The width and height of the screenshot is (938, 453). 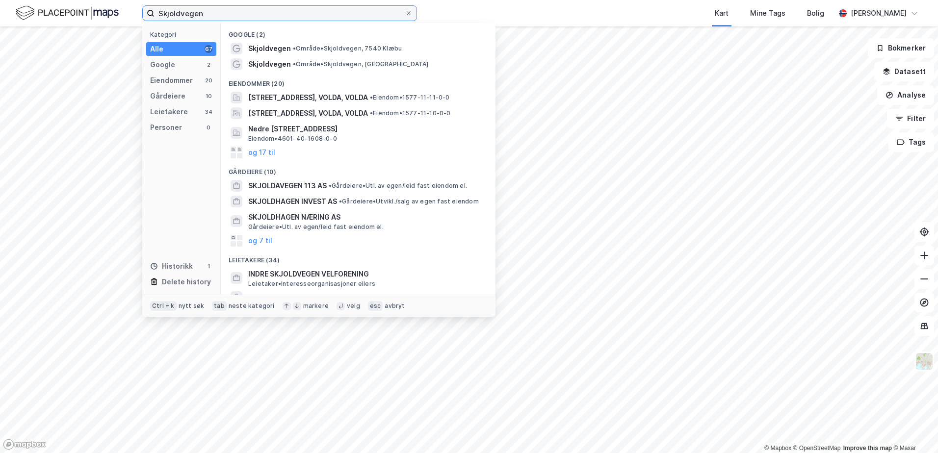 What do you see at coordinates (294, 298) in the screenshot?
I see `span: SAMEIET SKJOLDVEGEN 16` at bounding box center [294, 298].